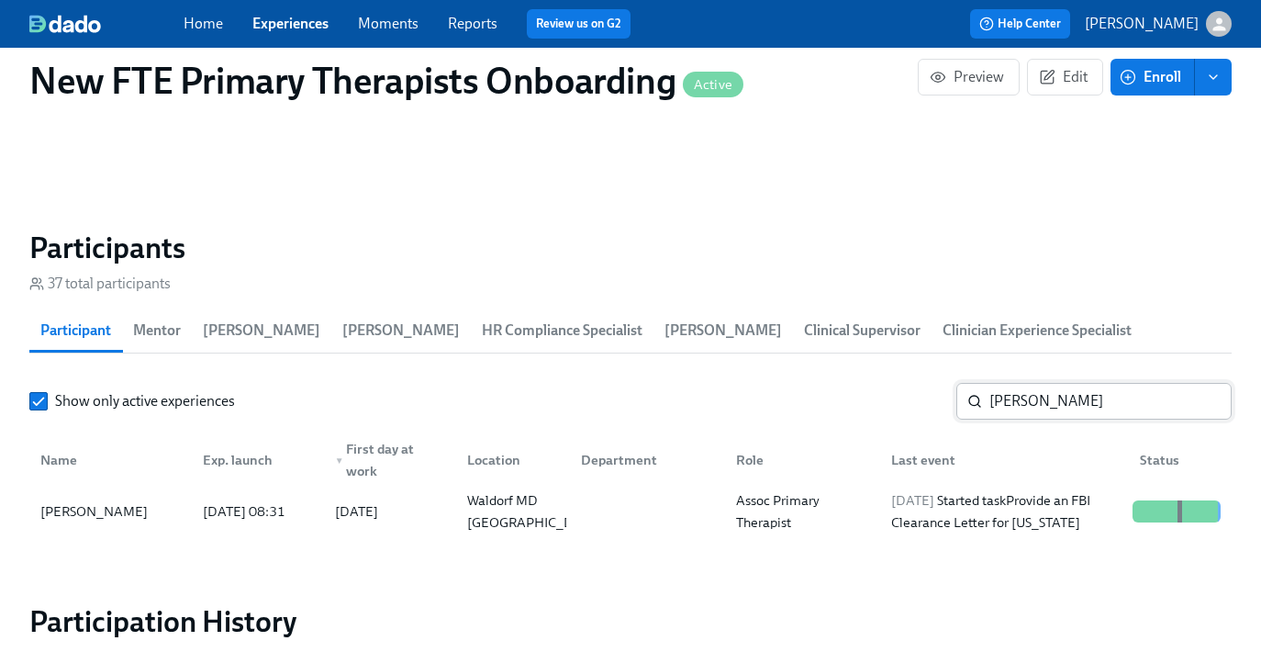  Describe the element at coordinates (1153, 77) in the screenshot. I see `button: Enroll` at that location.